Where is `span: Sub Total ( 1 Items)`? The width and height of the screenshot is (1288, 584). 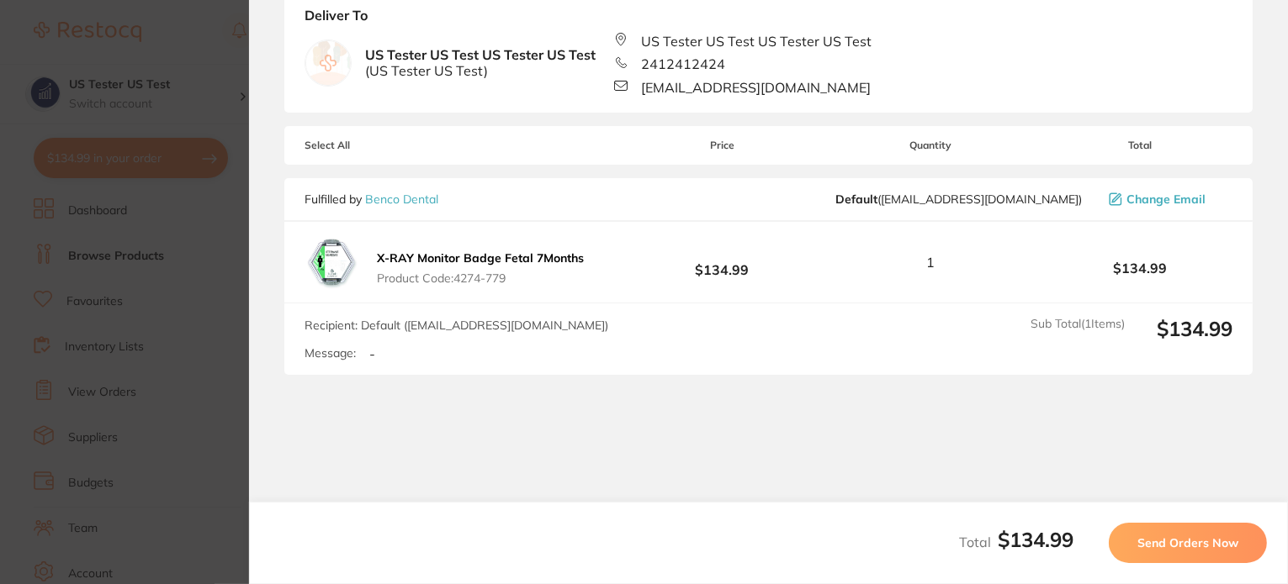 span: Sub Total ( 1 Items) is located at coordinates (1077, 339).